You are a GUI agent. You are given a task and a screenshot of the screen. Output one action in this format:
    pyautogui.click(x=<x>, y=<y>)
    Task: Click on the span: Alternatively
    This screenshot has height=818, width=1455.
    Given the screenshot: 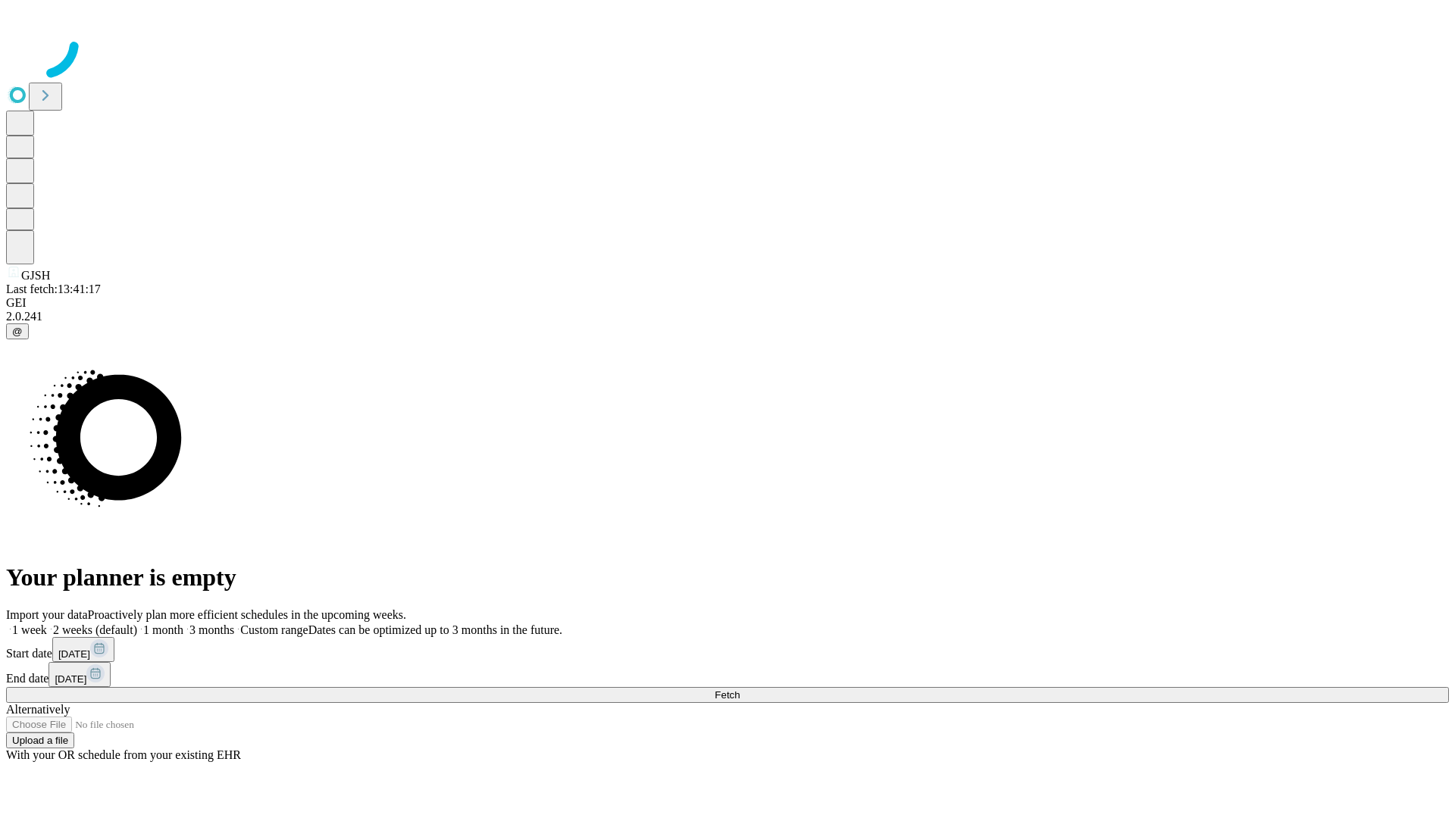 What is the action you would take?
    pyautogui.click(x=38, y=709)
    